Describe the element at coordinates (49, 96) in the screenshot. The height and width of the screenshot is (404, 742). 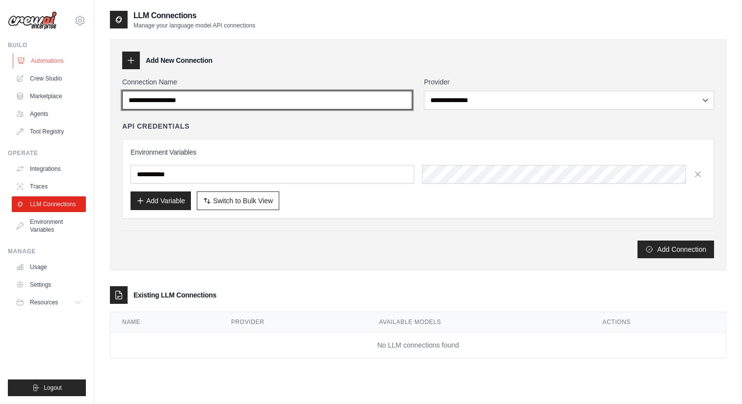
I see `a: Marketplace` at that location.